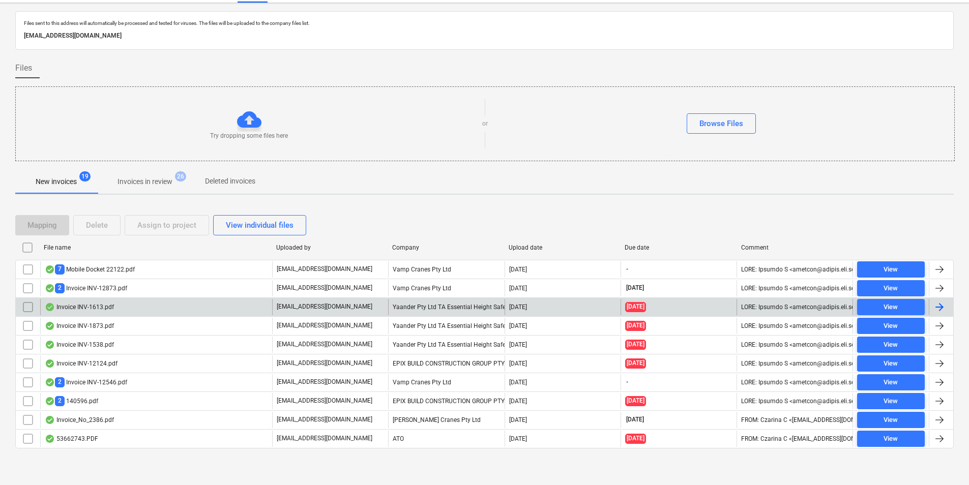 The width and height of the screenshot is (969, 485). Describe the element at coordinates (71, 401) in the screenshot. I see `div: 140596.pdf` at that location.